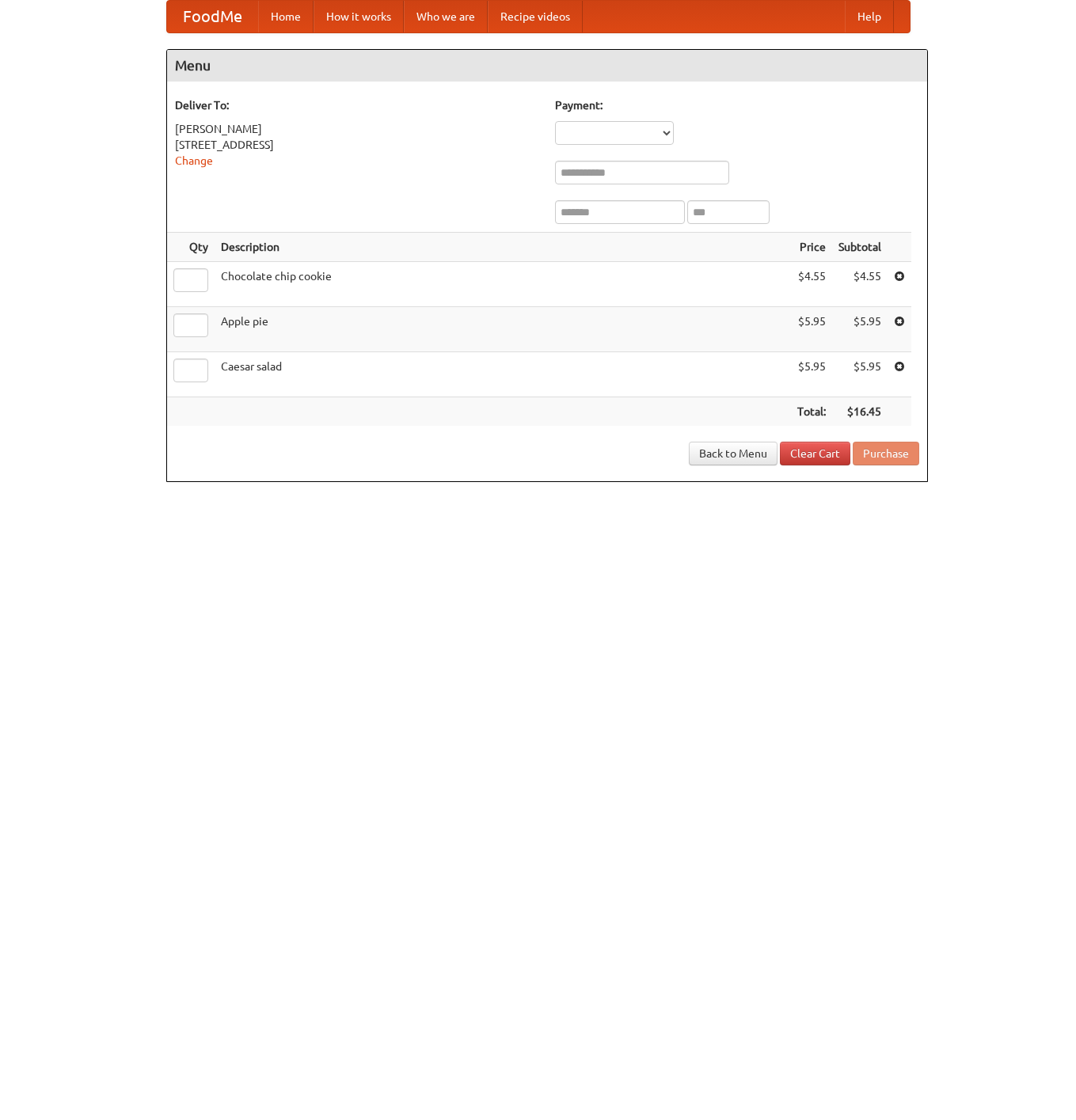 The width and height of the screenshot is (1076, 1120). I want to click on th: $16.45, so click(860, 412).